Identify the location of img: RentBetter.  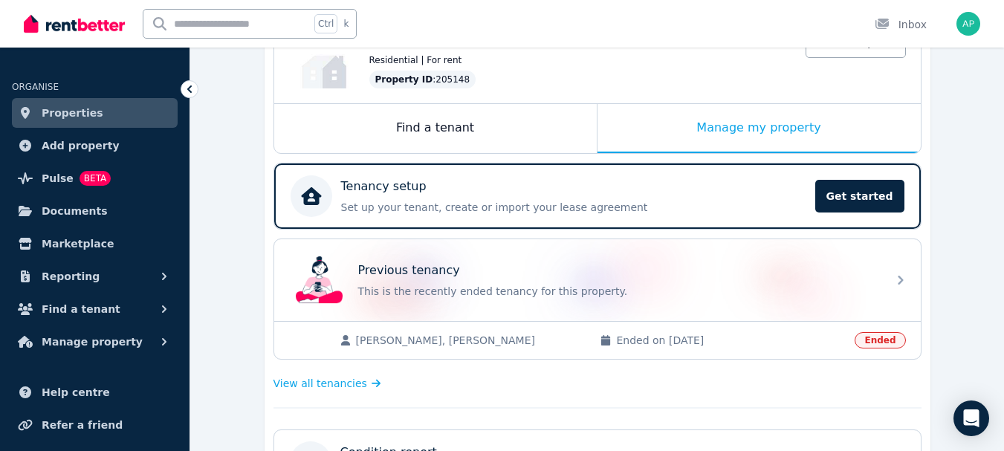
(74, 24).